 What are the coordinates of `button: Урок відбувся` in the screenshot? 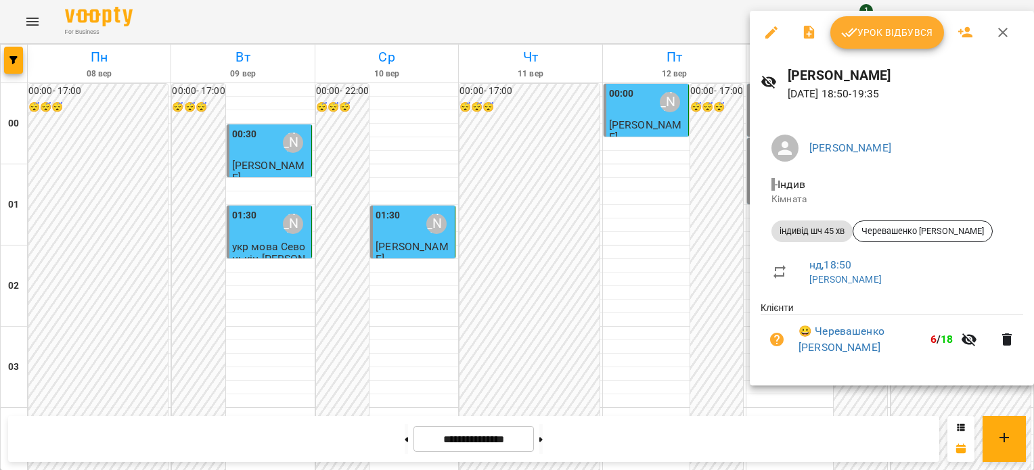 It's located at (887, 32).